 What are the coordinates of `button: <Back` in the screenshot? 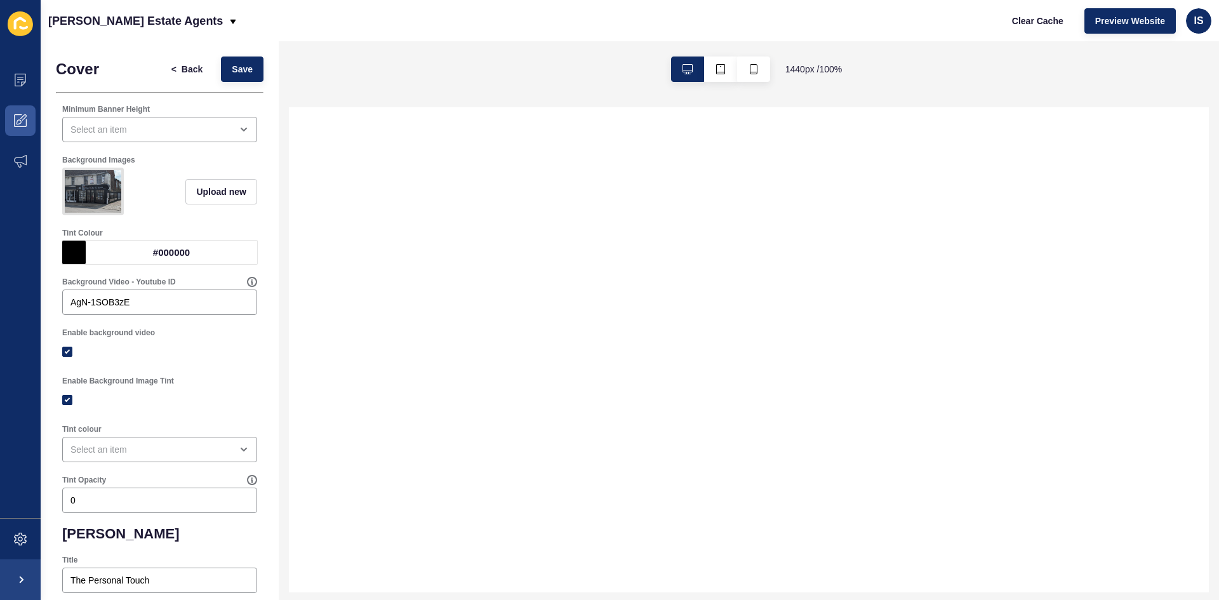 It's located at (187, 69).